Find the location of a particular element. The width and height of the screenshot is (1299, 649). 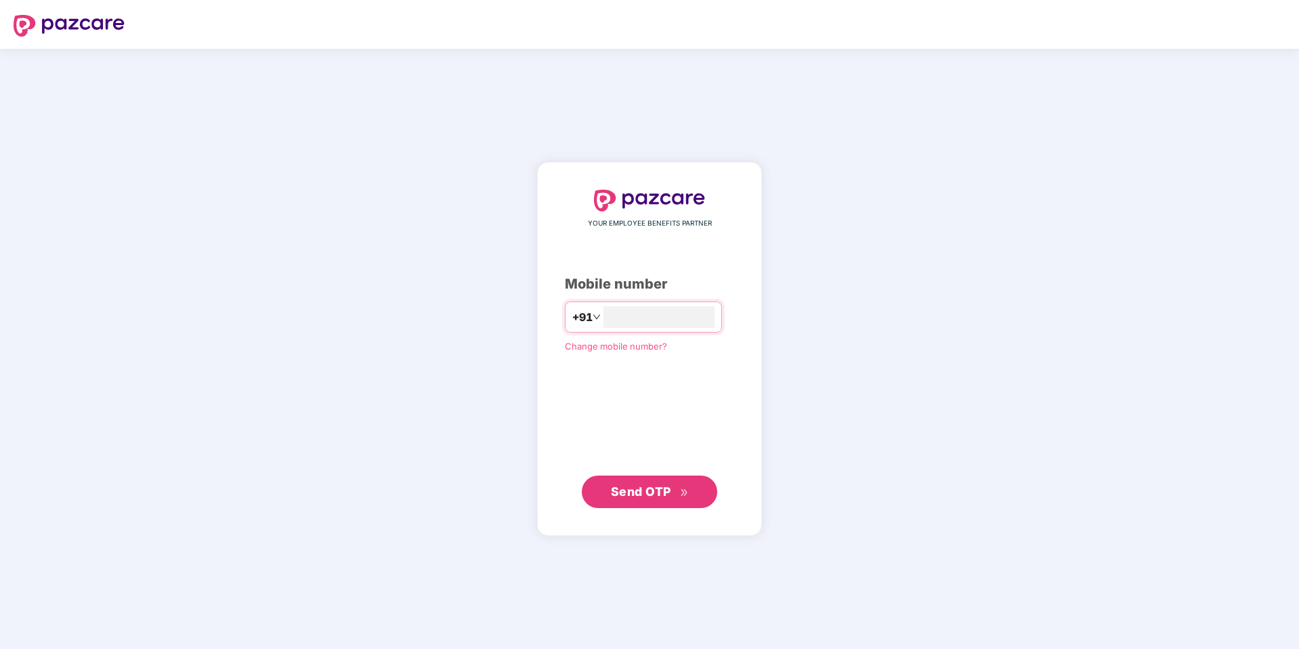

span: Change mobile number? is located at coordinates (616, 346).